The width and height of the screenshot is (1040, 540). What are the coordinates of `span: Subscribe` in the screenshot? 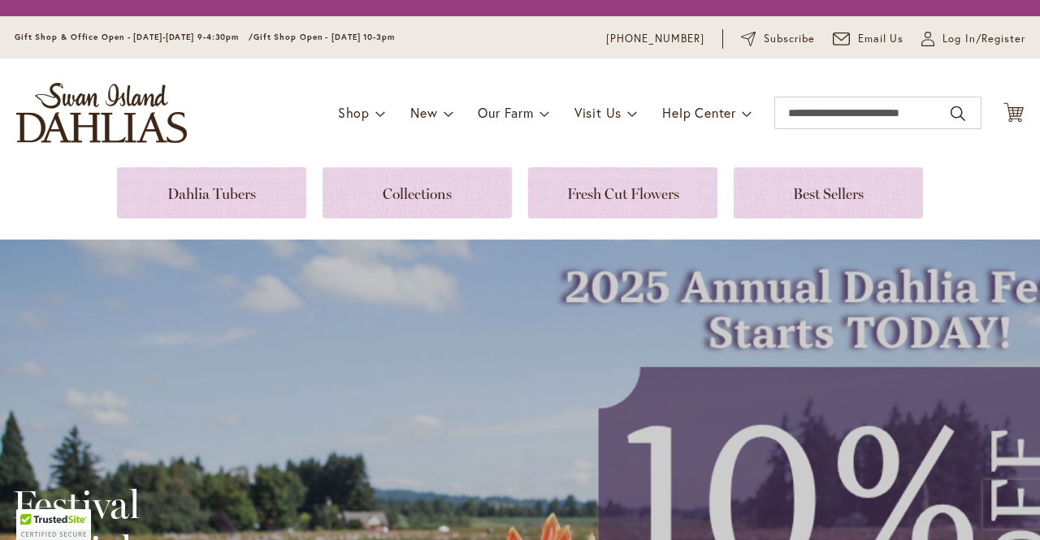 It's located at (789, 39).